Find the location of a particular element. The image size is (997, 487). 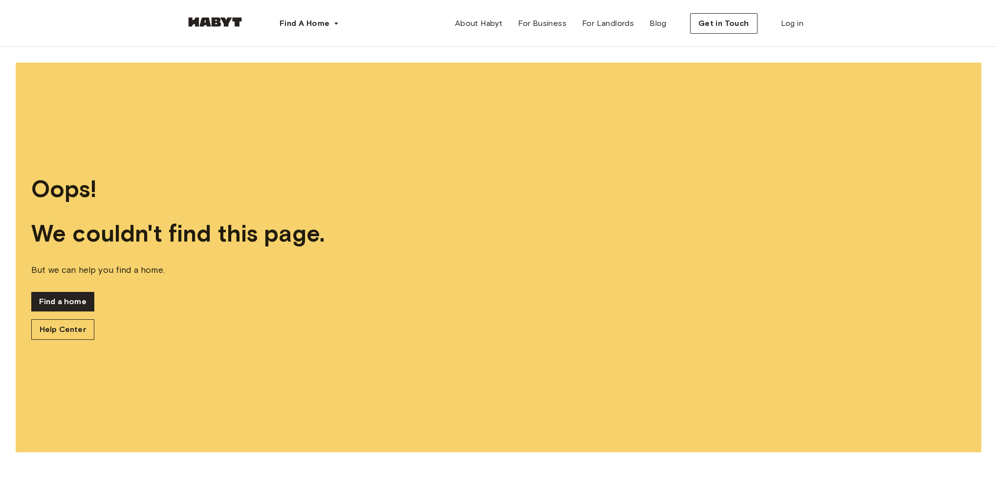

span: Oops! is located at coordinates (498, 189).